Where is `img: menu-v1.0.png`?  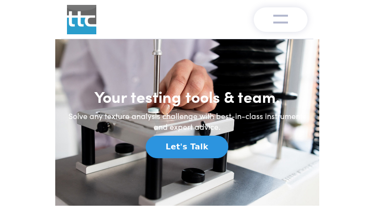 img: menu-v1.0.png is located at coordinates (281, 18).